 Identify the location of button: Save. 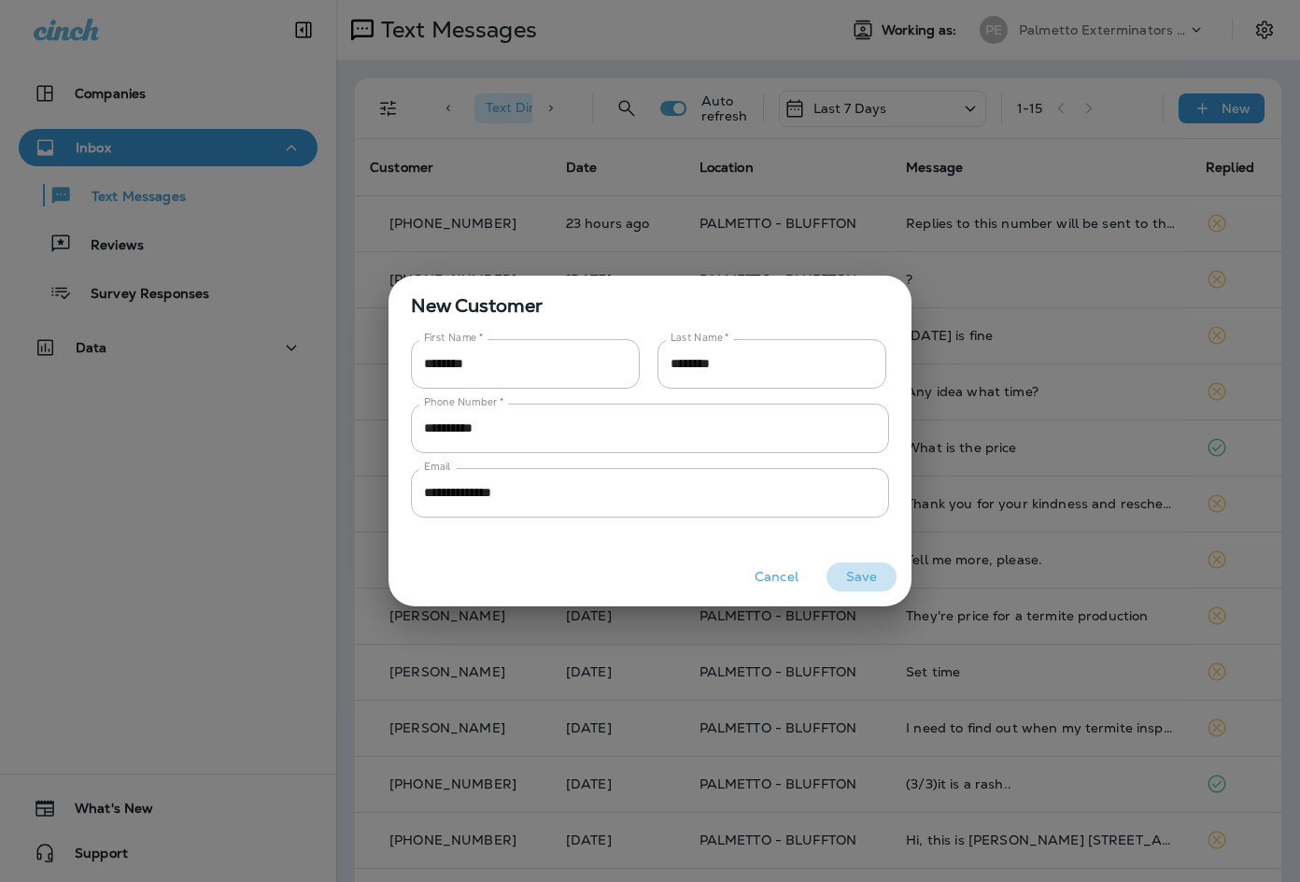
(861, 576).